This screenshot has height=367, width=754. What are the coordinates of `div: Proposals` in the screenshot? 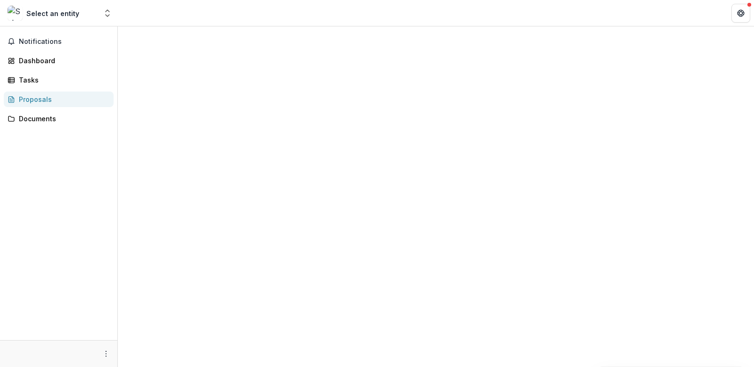 It's located at (62, 99).